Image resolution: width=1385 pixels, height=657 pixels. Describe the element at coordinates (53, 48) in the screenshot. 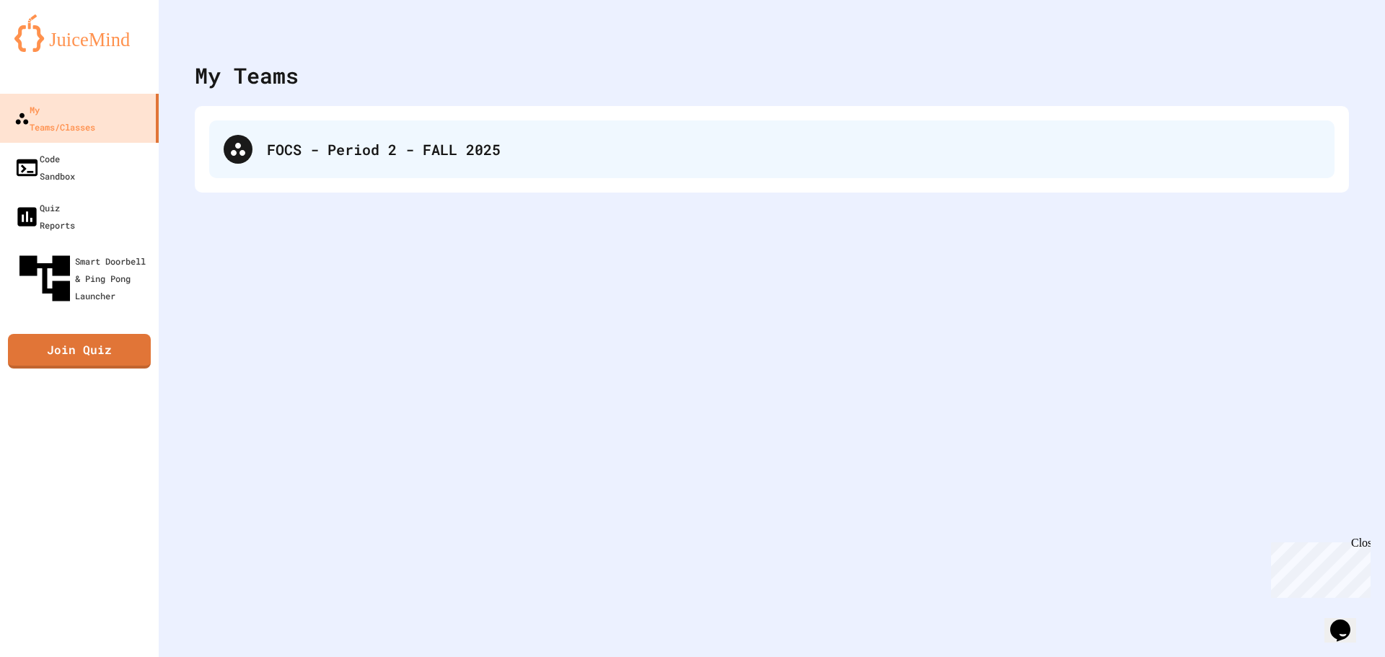

I see `div: Chat with us now!Close` at that location.